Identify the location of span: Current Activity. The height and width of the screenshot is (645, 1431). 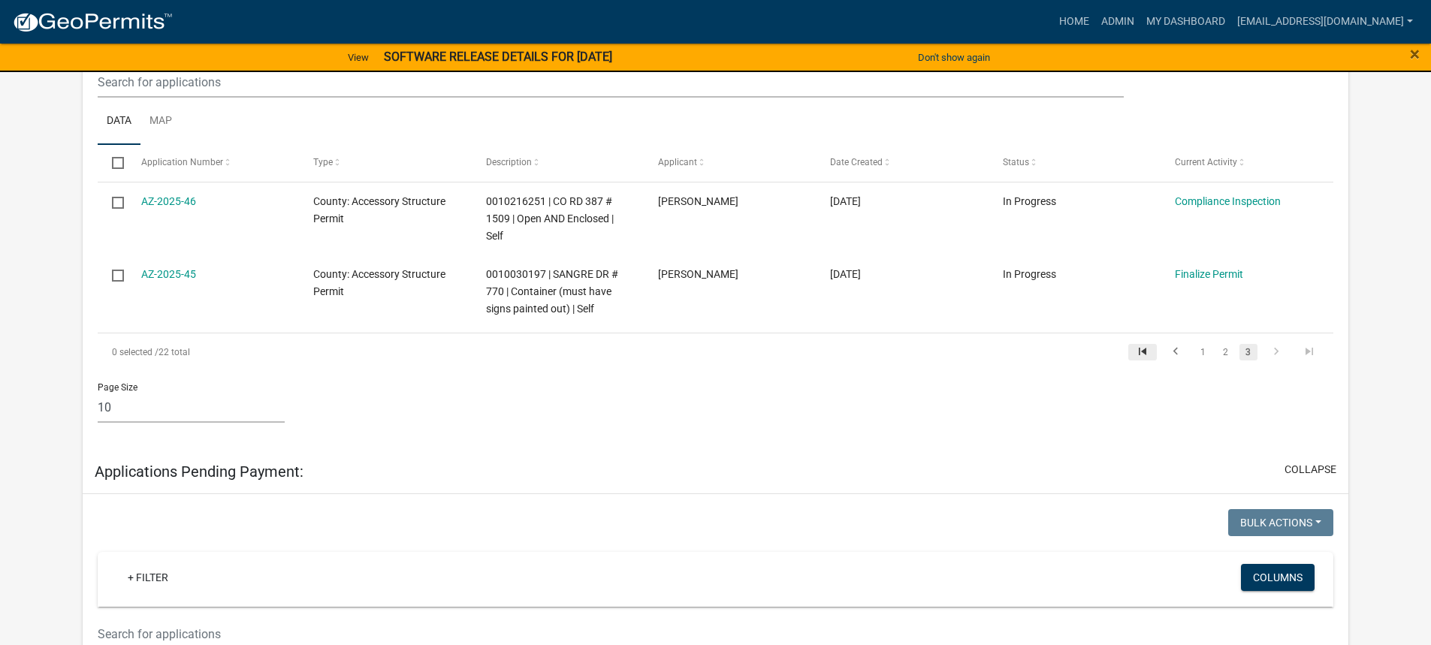
(1205, 162).